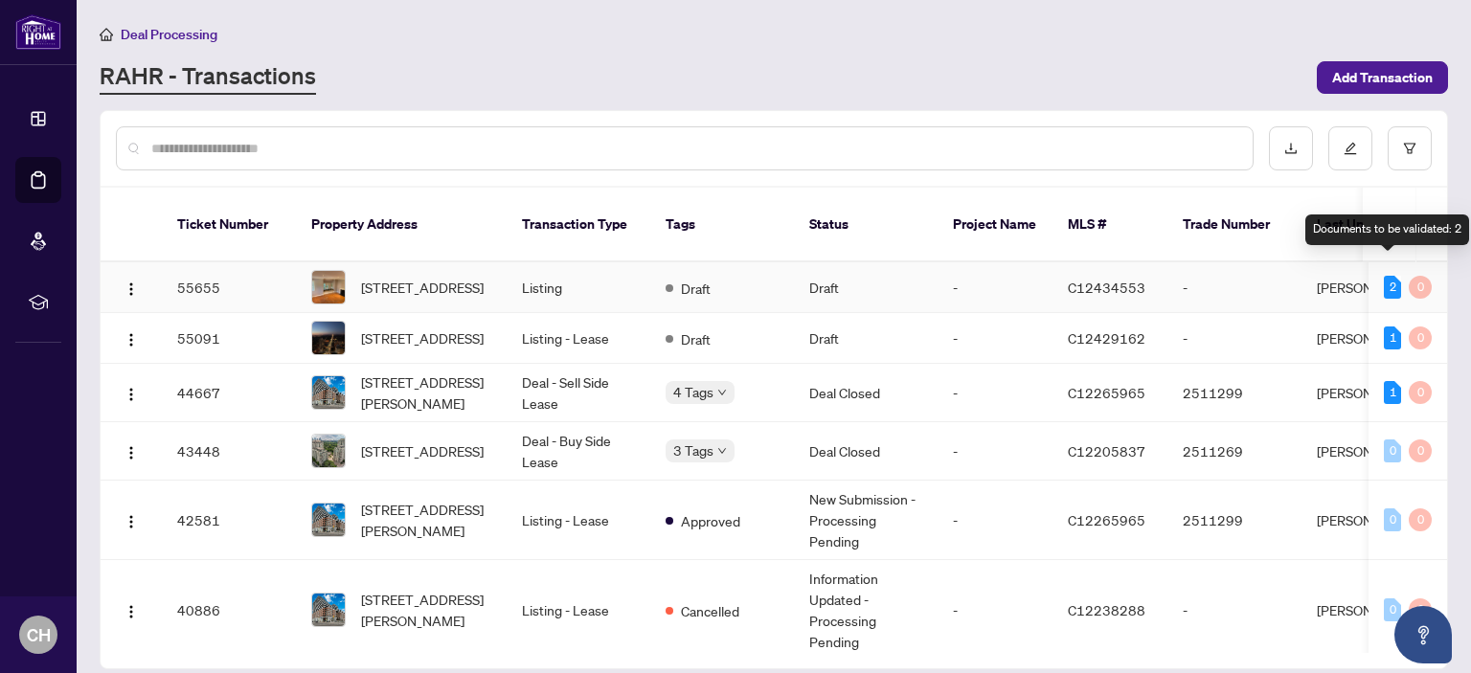 The image size is (1471, 673). What do you see at coordinates (578, 451) in the screenshot?
I see `td: Deal - Buy Side Lease` at bounding box center [578, 451].